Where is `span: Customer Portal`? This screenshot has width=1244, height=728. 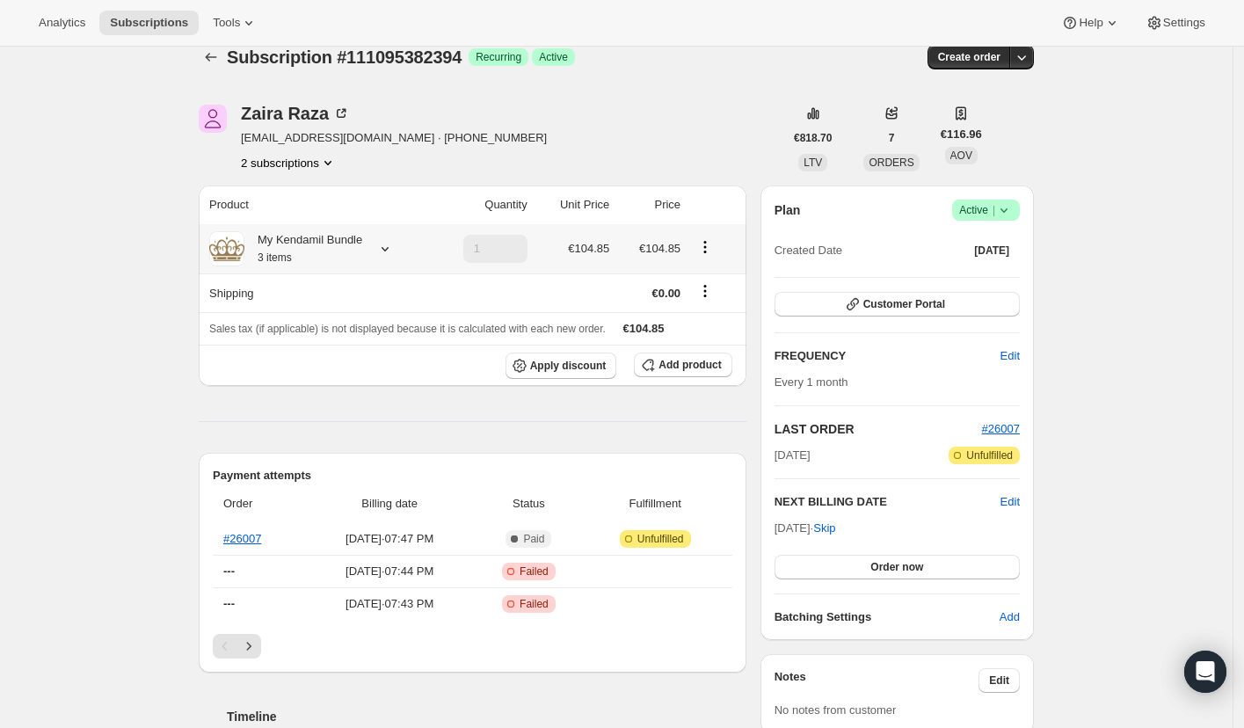 span: Customer Portal is located at coordinates (904, 304).